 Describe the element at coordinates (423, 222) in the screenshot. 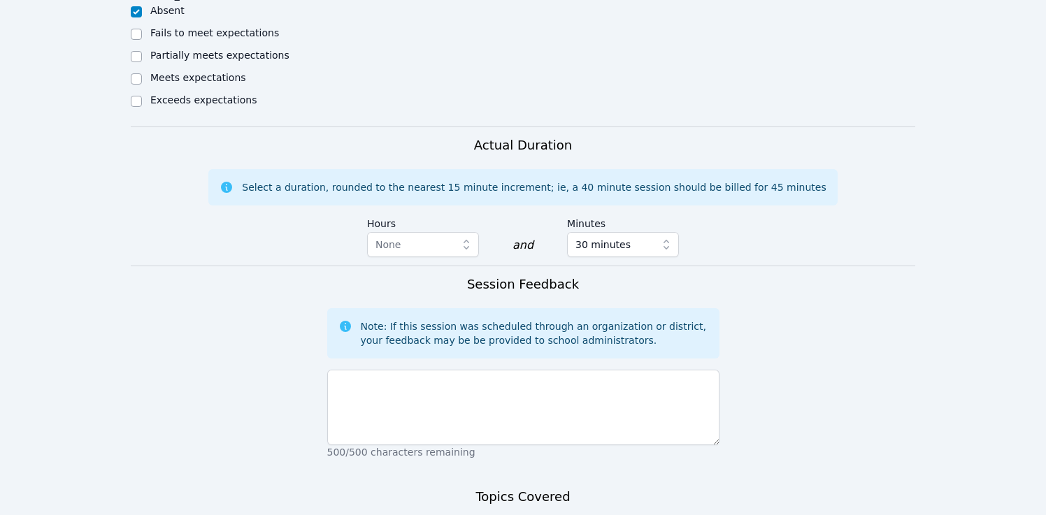

I see `label: Hours` at that location.